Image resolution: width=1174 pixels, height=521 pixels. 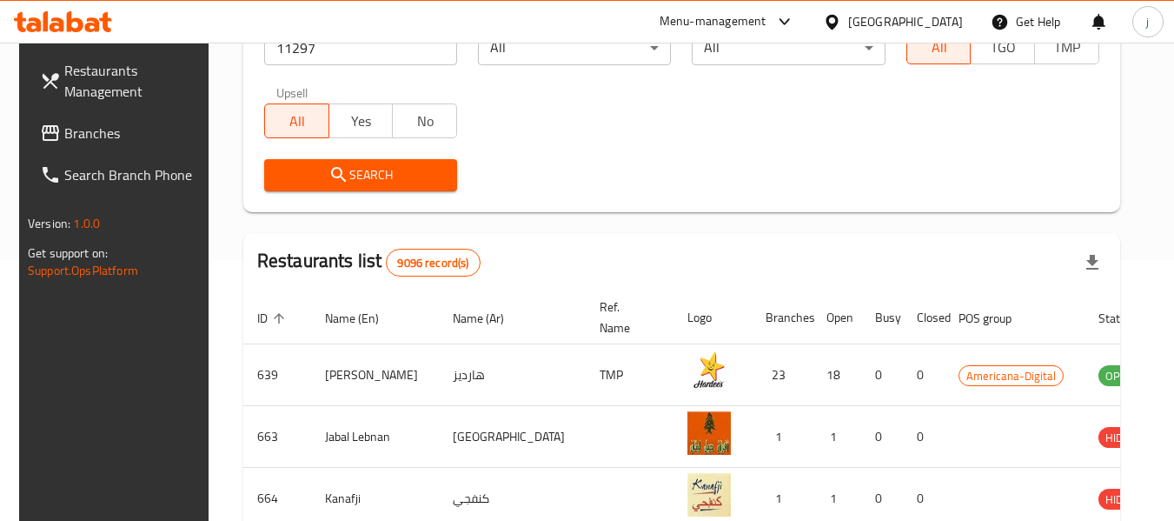 I want to click on a: Restaurants Management, so click(x=121, y=81).